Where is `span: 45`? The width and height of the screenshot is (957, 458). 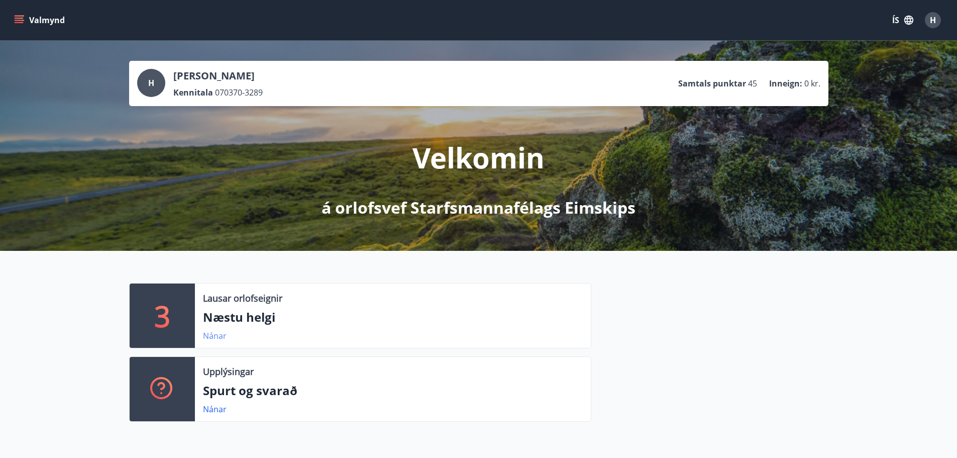 span: 45 is located at coordinates (753, 83).